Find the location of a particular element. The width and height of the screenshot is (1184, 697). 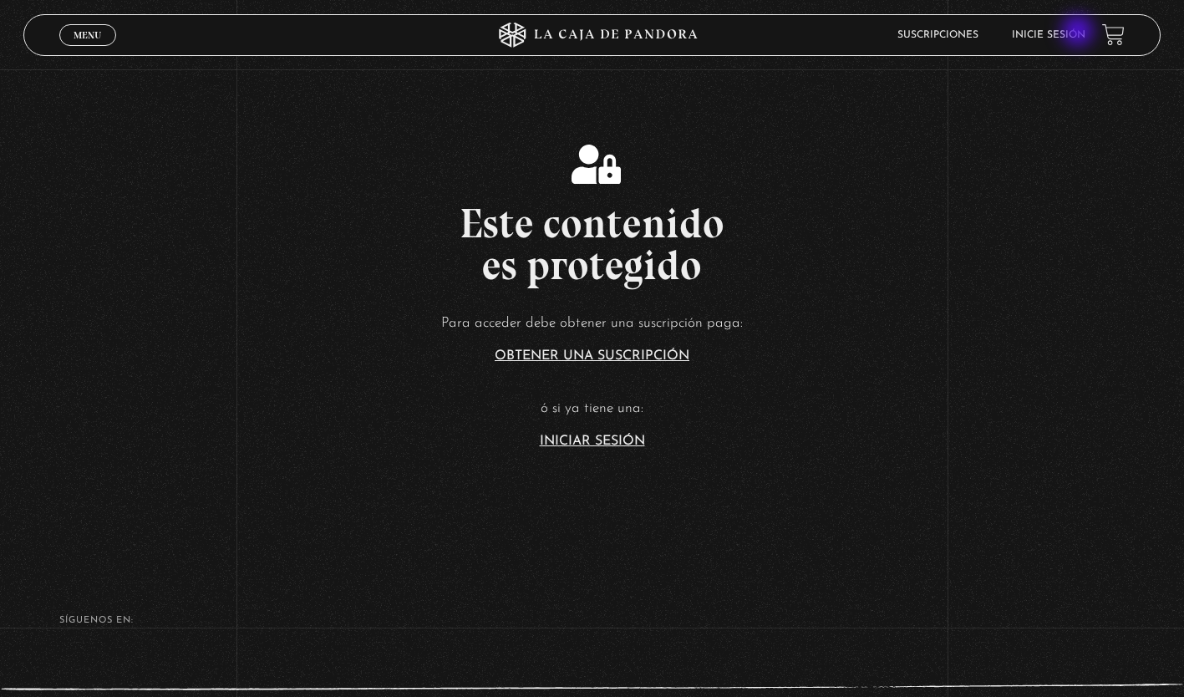

a: Obtener una suscripción is located at coordinates (591, 356).